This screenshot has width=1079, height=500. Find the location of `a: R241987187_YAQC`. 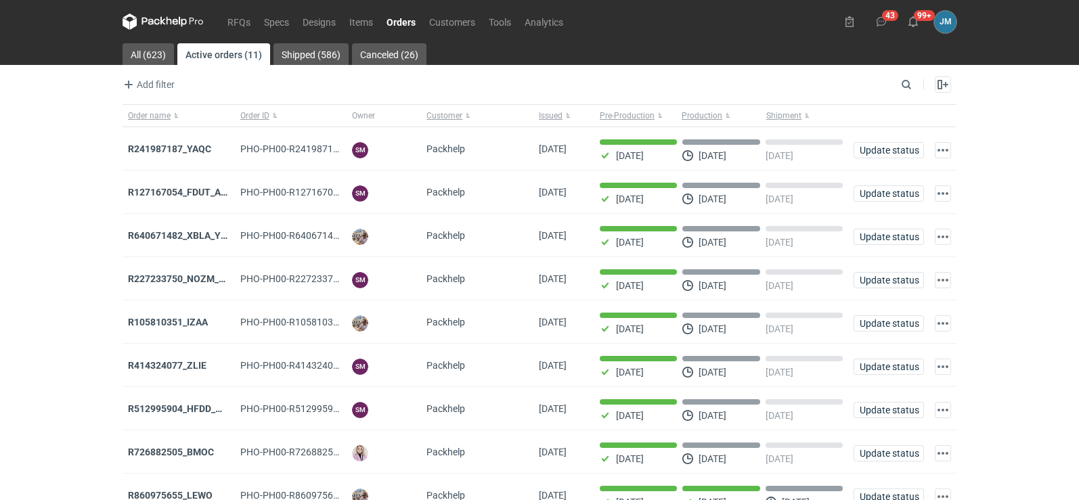

a: R241987187_YAQC is located at coordinates (169, 149).